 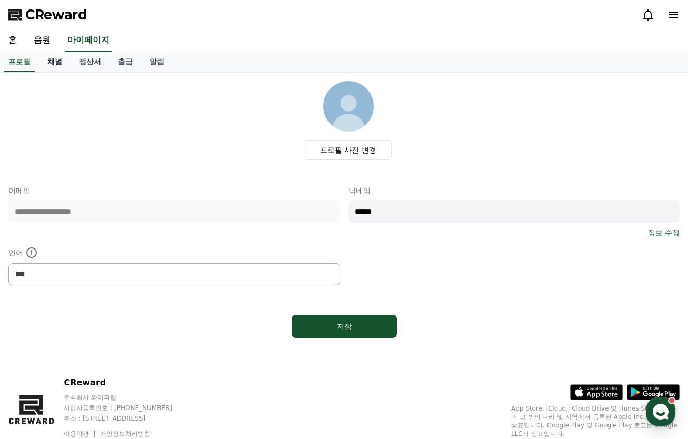 What do you see at coordinates (344, 326) in the screenshot?
I see `div: 저장` at bounding box center [344, 326].